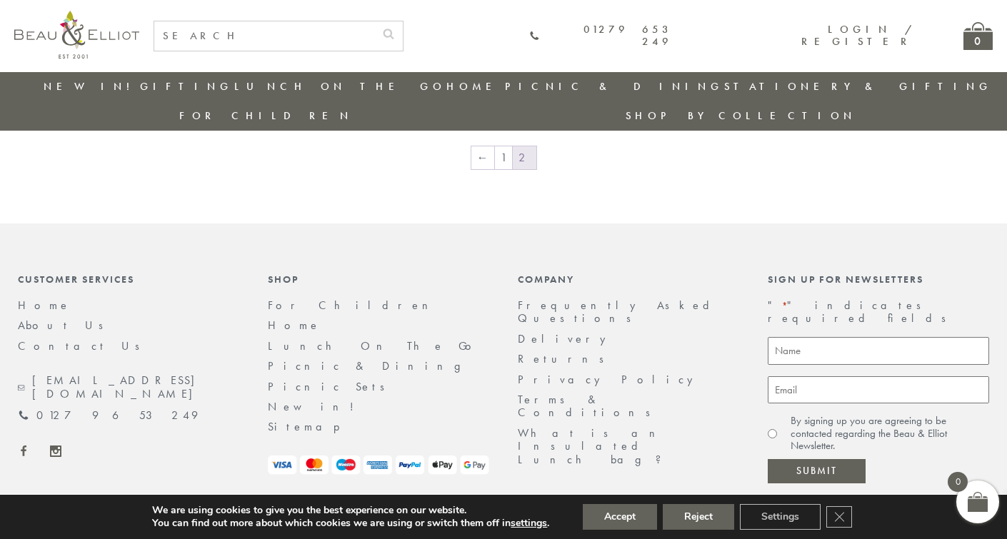 Image resolution: width=1007 pixels, height=539 pixels. What do you see at coordinates (566, 359) in the screenshot?
I see `a: Returns` at bounding box center [566, 359].